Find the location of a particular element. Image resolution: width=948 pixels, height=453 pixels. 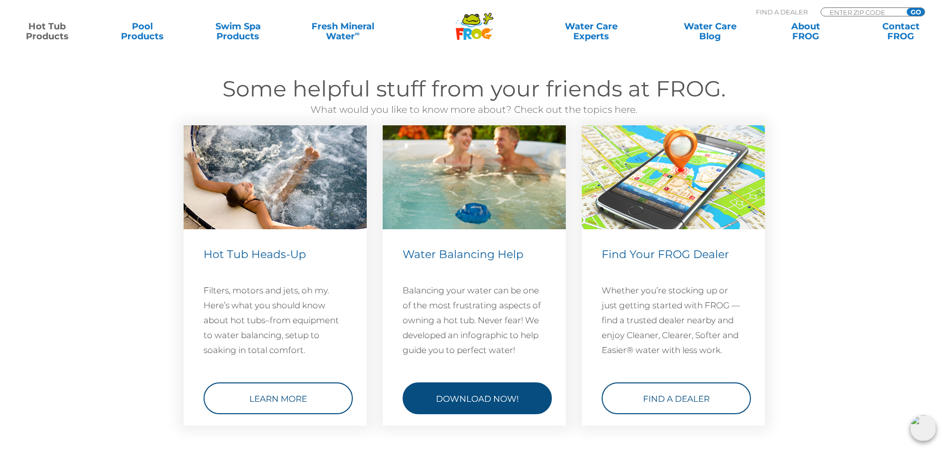

p: Find A Dealer is located at coordinates (782, 12).